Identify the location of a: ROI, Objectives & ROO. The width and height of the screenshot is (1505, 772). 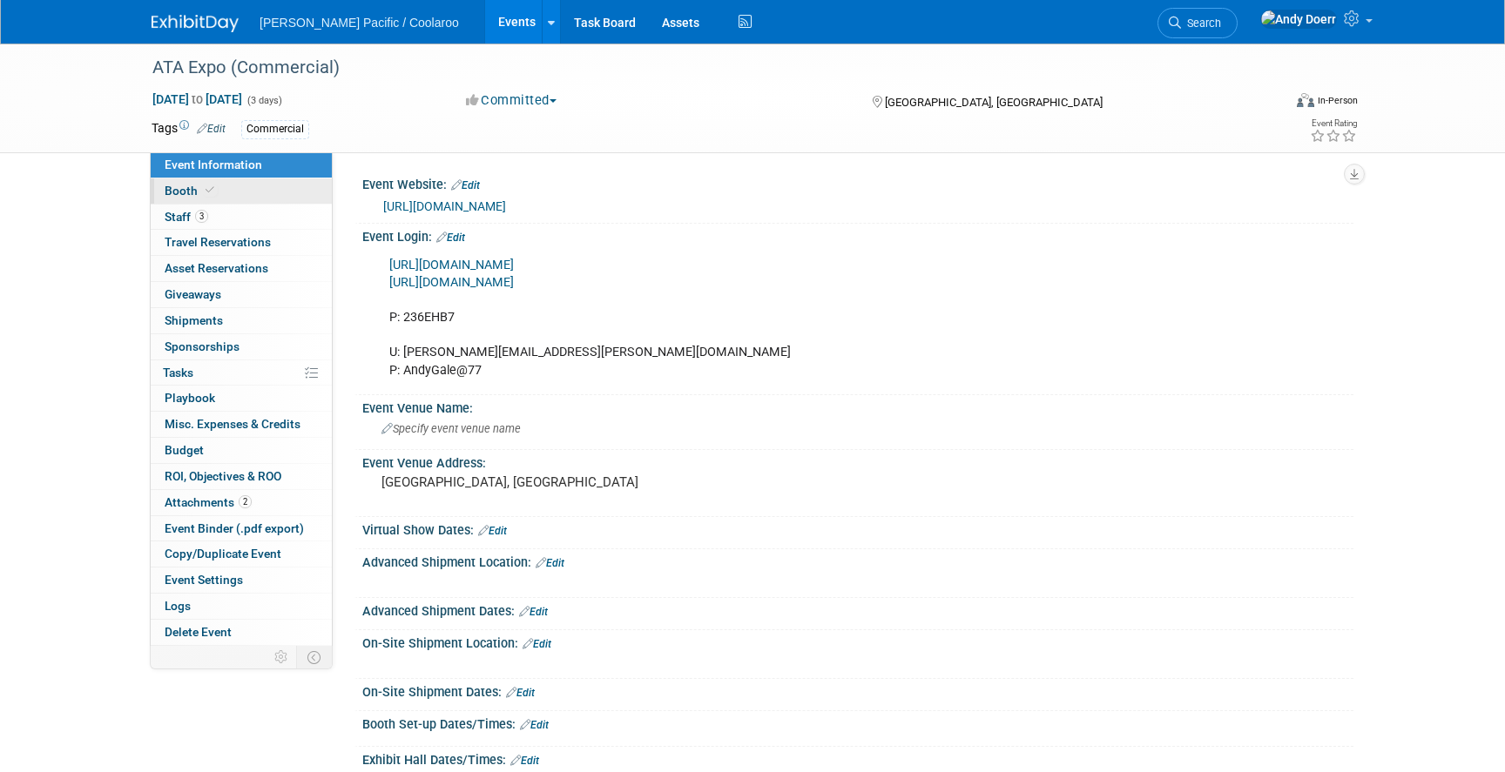
(241, 476).